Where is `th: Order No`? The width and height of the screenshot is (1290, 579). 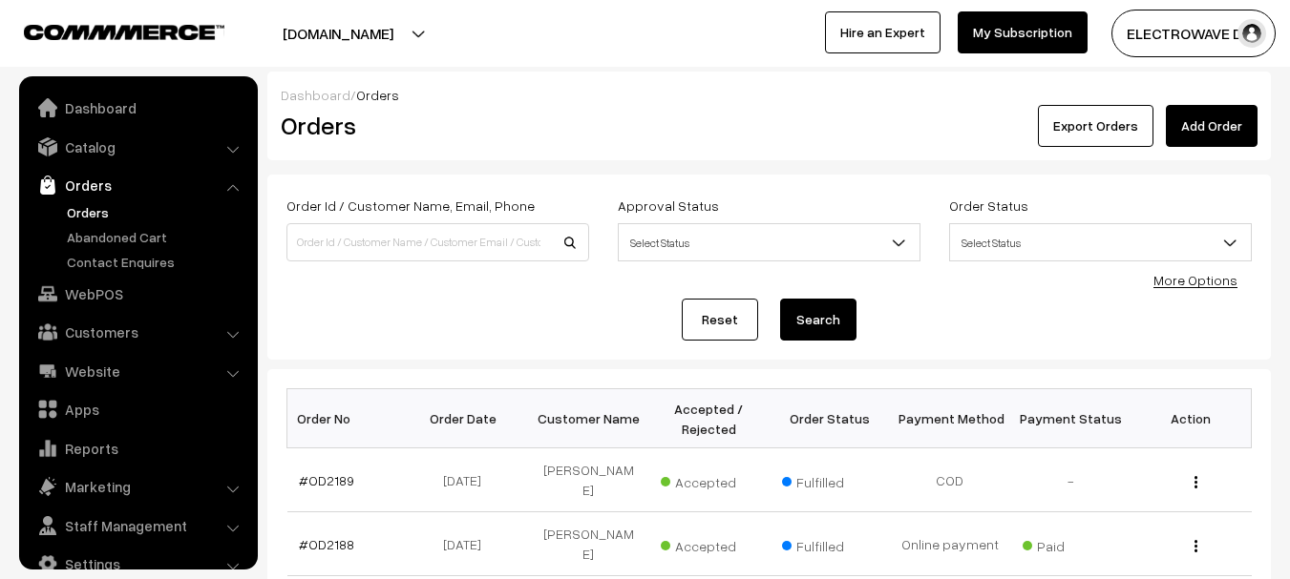 th: Order No is located at coordinates (347, 419).